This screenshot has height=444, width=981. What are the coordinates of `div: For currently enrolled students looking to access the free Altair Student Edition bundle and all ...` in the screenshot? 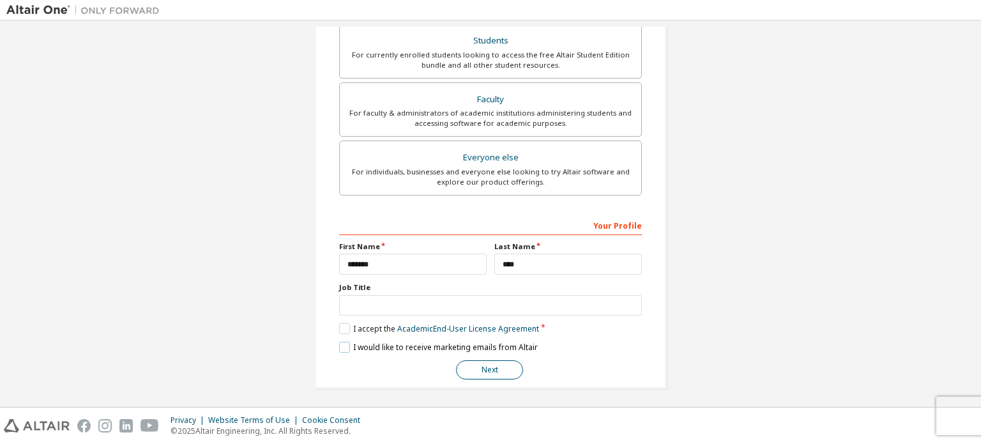 It's located at (490, 60).